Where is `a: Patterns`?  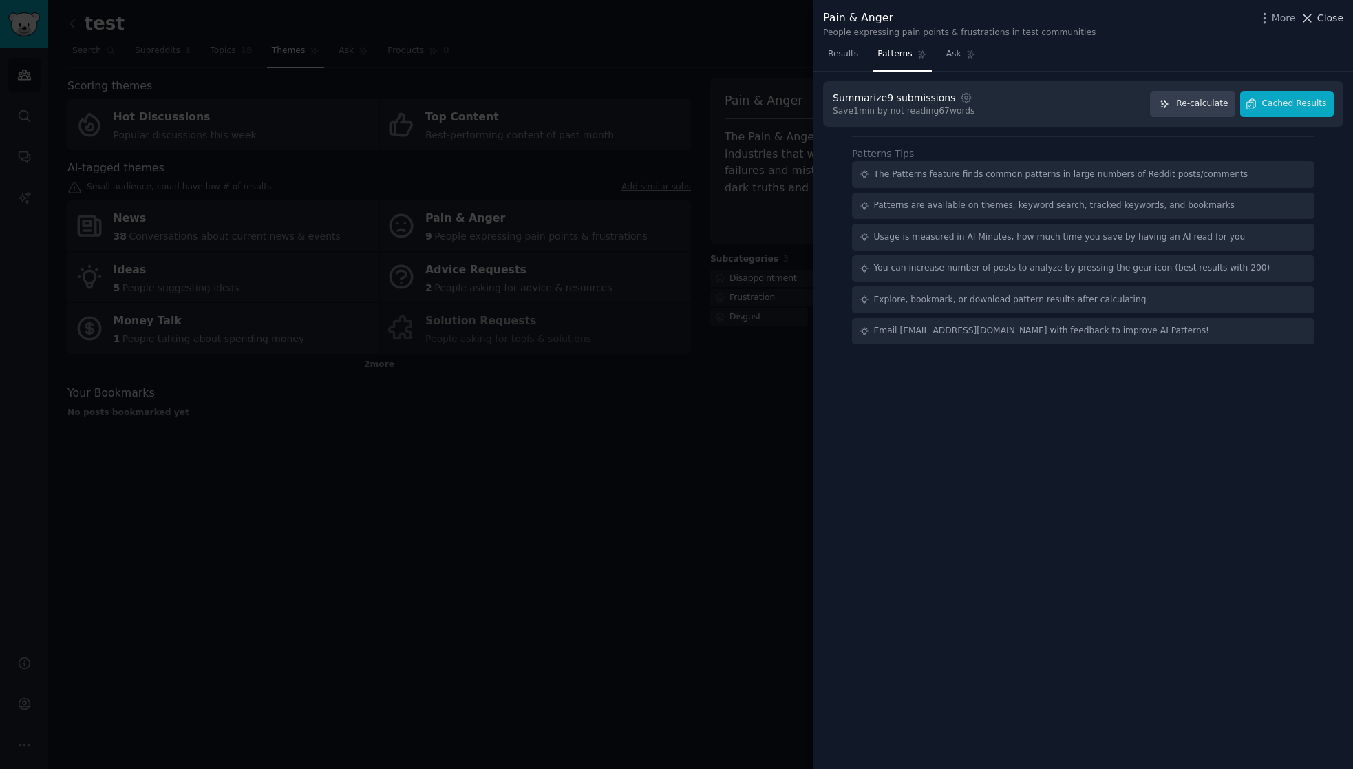 a: Patterns is located at coordinates (901, 57).